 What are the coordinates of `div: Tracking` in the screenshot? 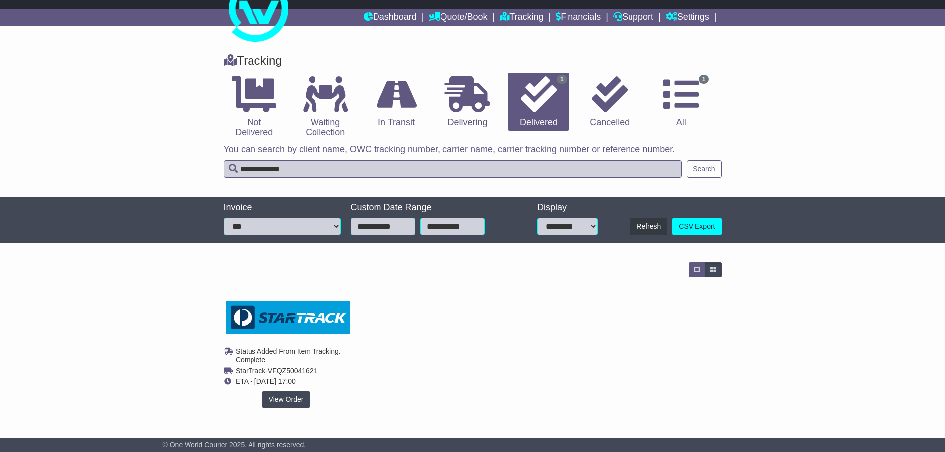 It's located at (473, 61).